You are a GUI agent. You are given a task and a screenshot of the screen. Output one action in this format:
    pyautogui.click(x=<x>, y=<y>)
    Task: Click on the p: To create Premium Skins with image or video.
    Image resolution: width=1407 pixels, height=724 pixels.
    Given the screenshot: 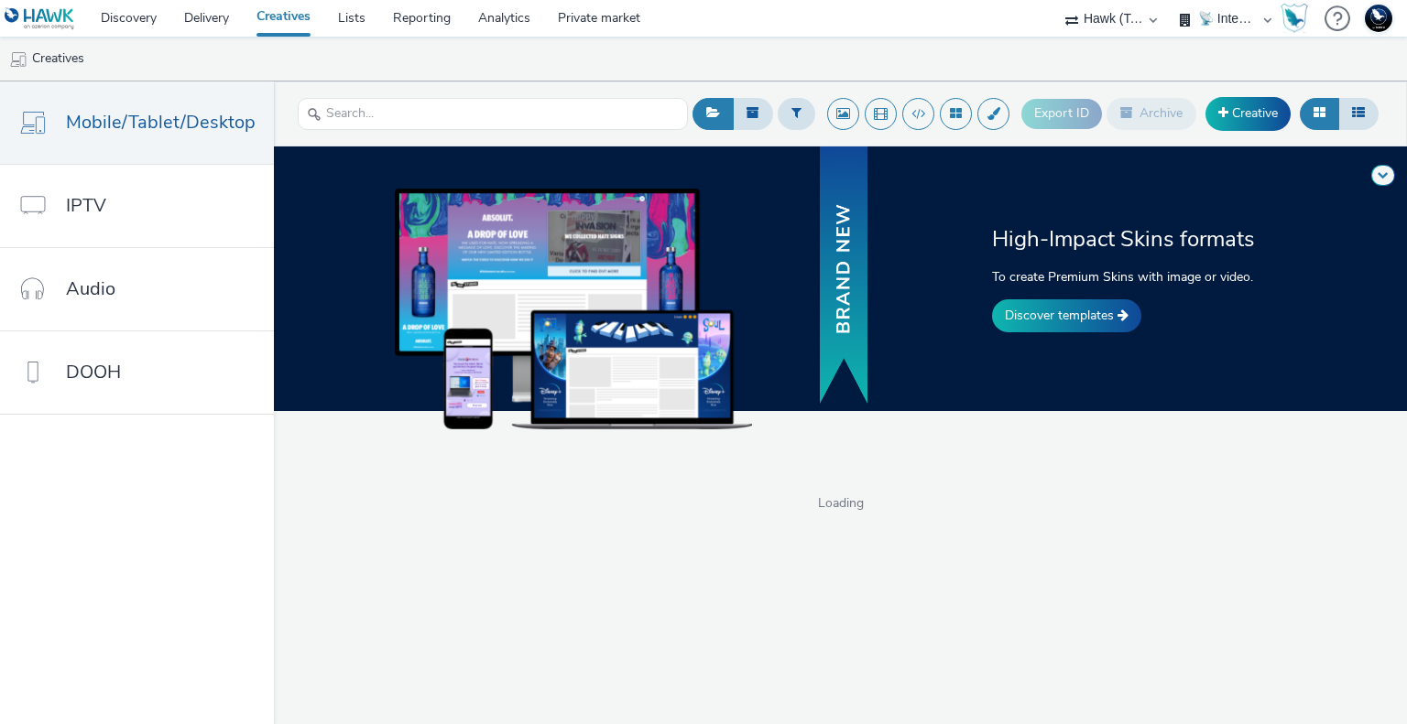 What is the action you would take?
    pyautogui.click(x=1128, y=277)
    